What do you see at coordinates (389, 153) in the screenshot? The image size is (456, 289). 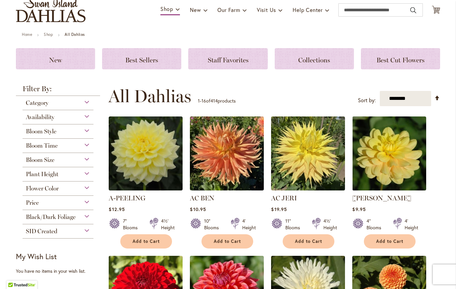 I see `img: AHOY MATEY` at bounding box center [389, 153].